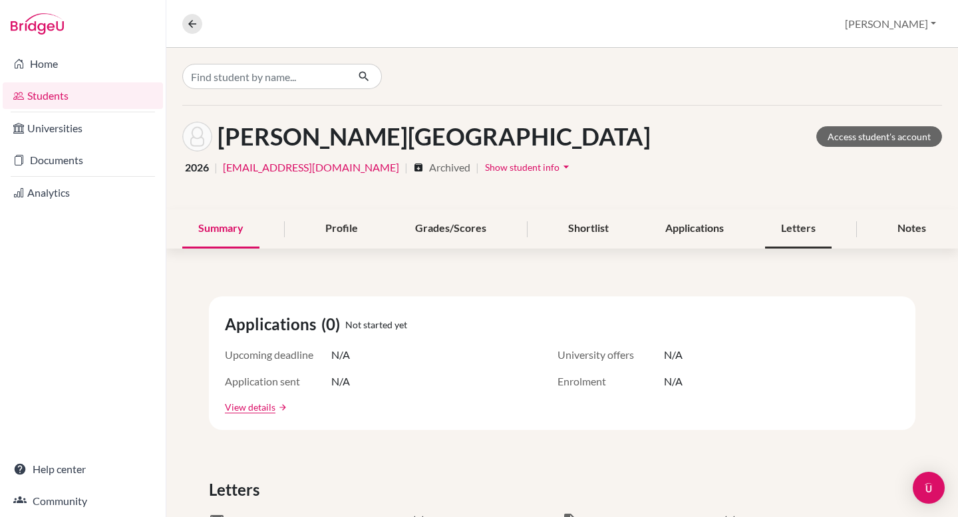 The width and height of the screenshot is (958, 517). What do you see at coordinates (798, 229) in the screenshot?
I see `div: Letters` at bounding box center [798, 229].